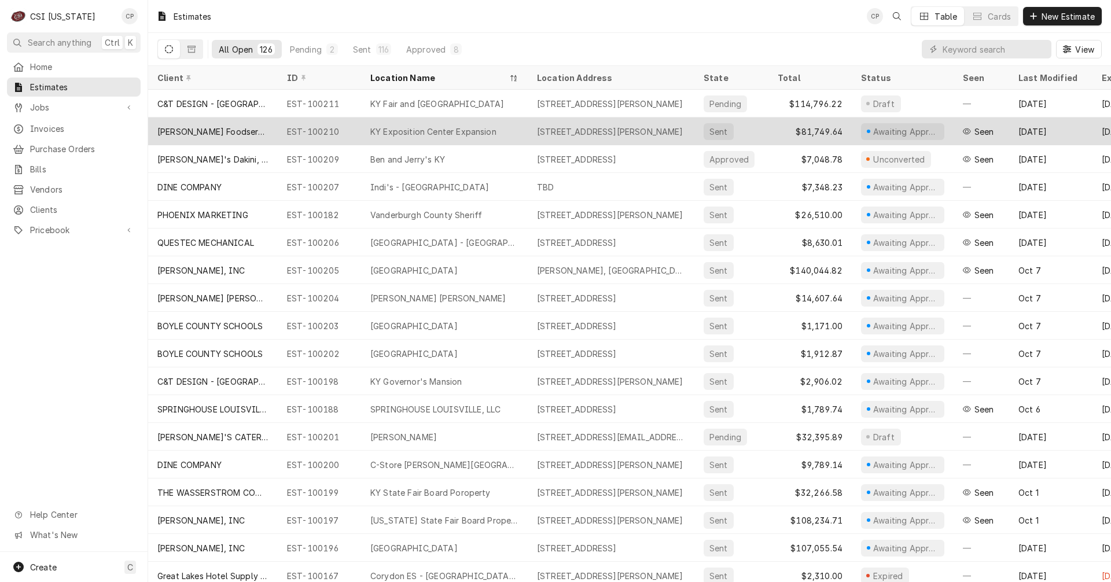  Describe the element at coordinates (73, 514) in the screenshot. I see `a: Go to Help Center` at that location.